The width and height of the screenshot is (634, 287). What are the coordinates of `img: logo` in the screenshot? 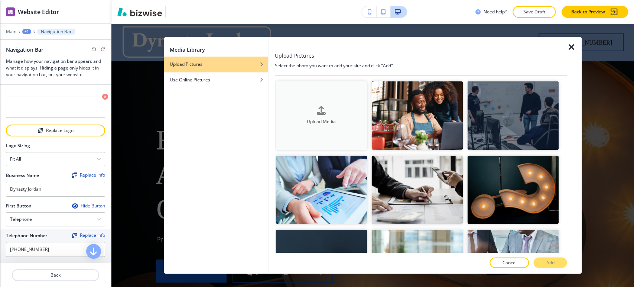 It's located at (55, 107).